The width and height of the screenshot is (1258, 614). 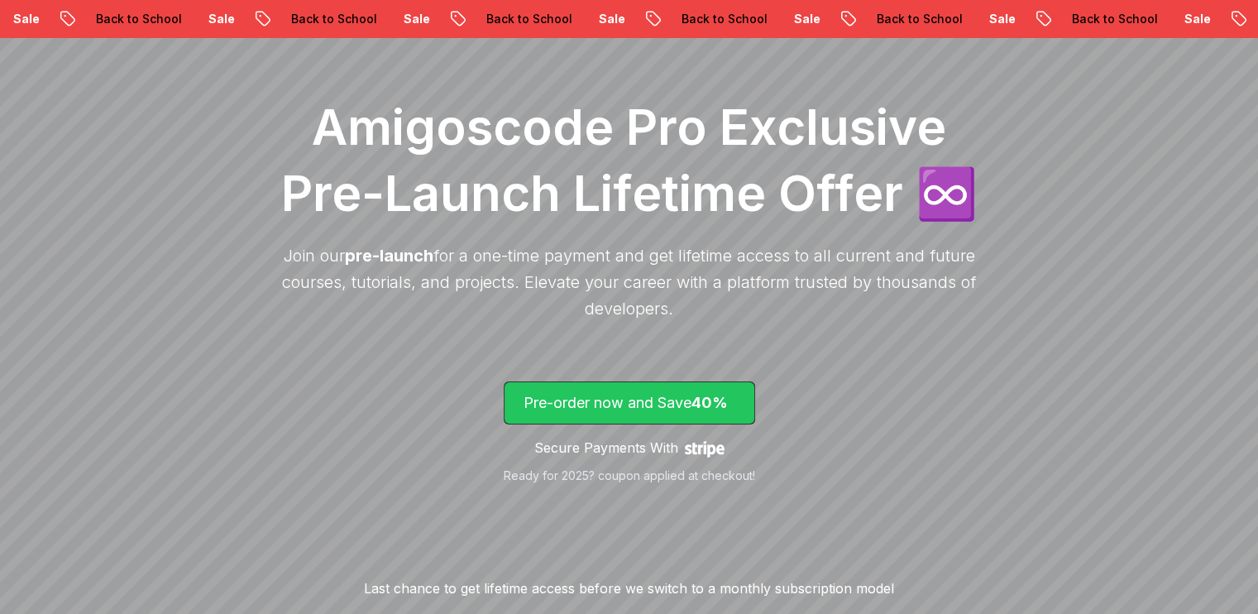 I want to click on h1: Amigoscode Pro Exclusive Pre-Launch Lifetime Offer ♾️, so click(x=629, y=160).